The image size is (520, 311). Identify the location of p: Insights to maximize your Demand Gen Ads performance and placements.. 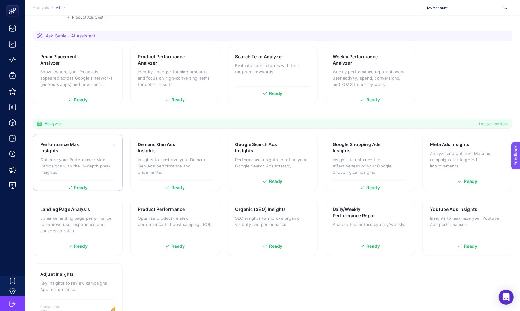
(175, 166).